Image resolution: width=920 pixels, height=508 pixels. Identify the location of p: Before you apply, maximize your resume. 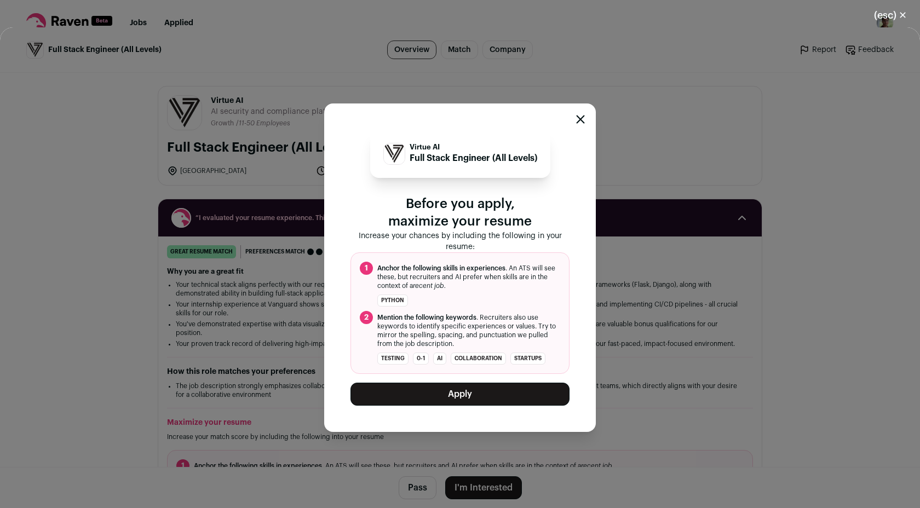
(460, 213).